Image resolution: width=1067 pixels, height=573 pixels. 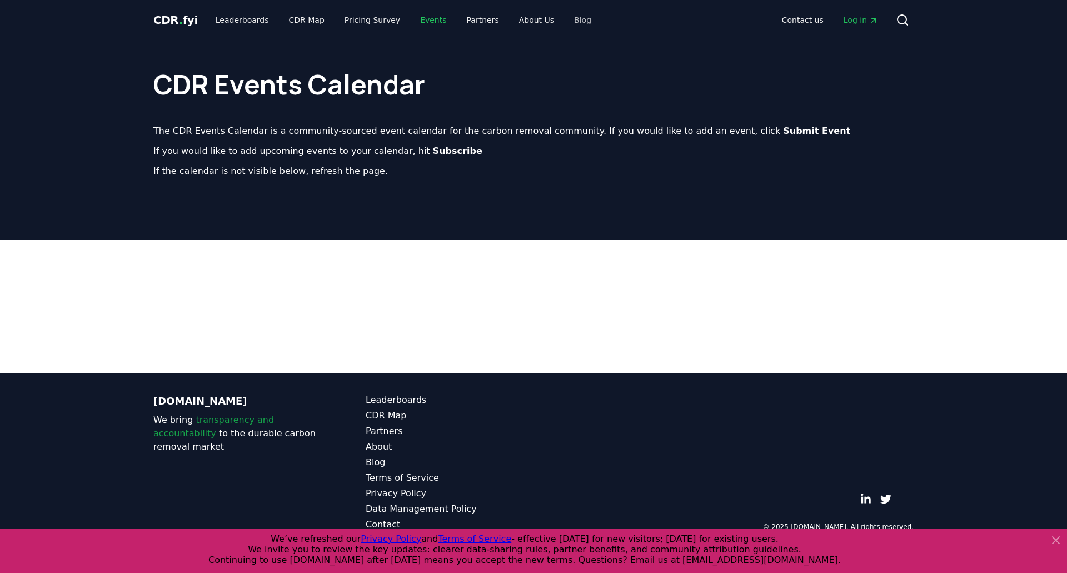 I want to click on p: The CDR Events Calendar is a community-sourced event calendar for the carbon removal community. I..., so click(x=534, y=131).